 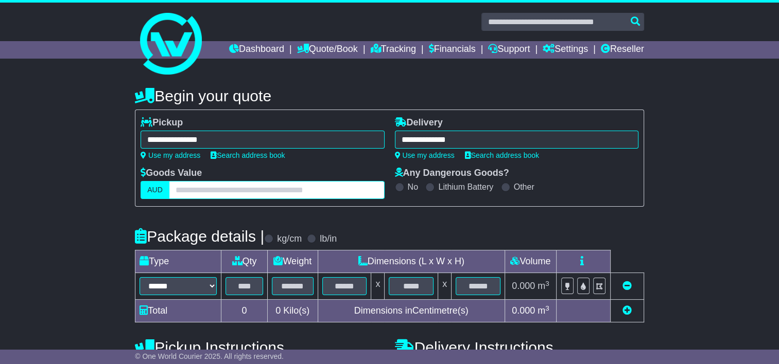 What do you see at coordinates (292, 262) in the screenshot?
I see `td: Weight` at bounding box center [292, 262].